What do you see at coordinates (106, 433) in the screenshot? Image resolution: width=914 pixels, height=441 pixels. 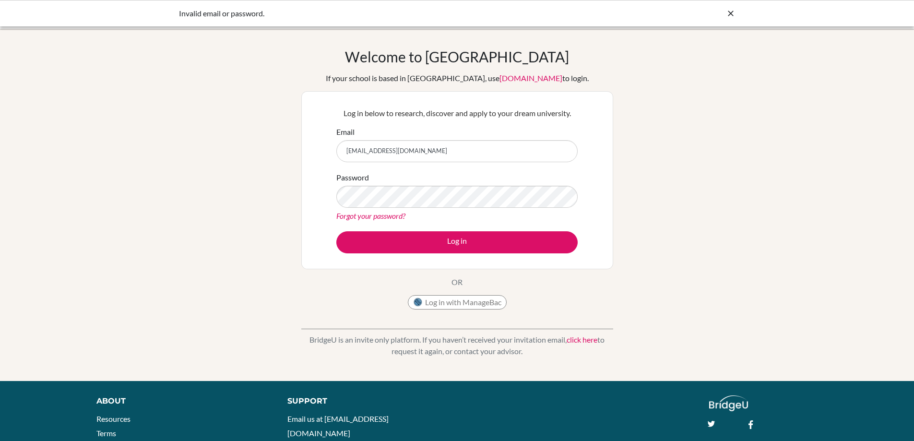 I see `a: Terms` at bounding box center [106, 433].